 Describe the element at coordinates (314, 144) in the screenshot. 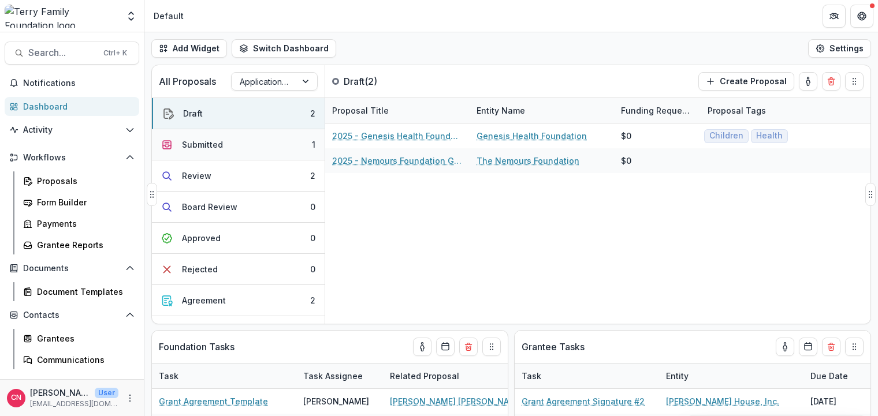

I see `div: 1` at that location.